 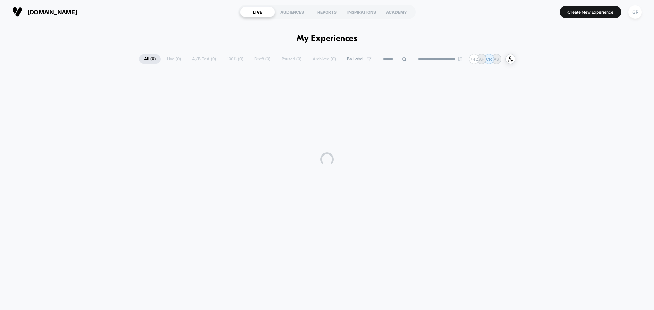 I want to click on div: LIVE, so click(x=257, y=12).